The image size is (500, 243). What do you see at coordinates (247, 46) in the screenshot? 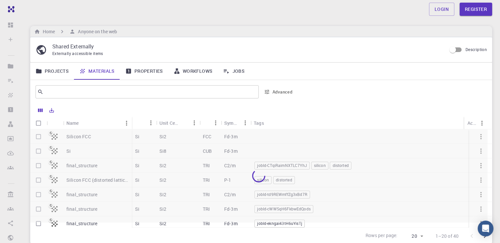
I see `p: Shared Externally` at bounding box center [247, 46].